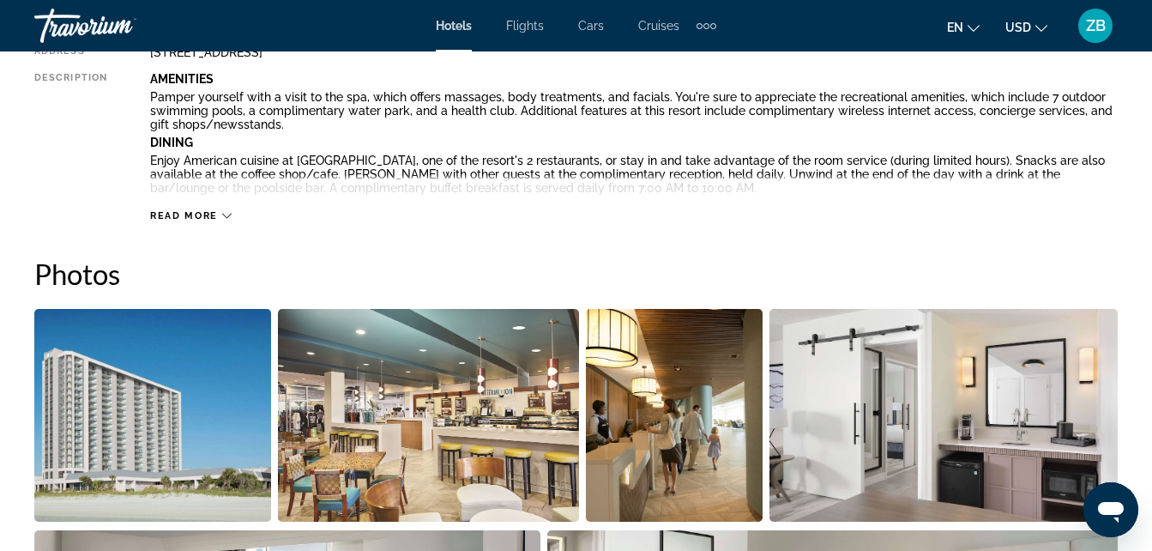 The height and width of the screenshot is (551, 1152). Describe the element at coordinates (70, 52) in the screenshot. I see `div: Address` at that location.